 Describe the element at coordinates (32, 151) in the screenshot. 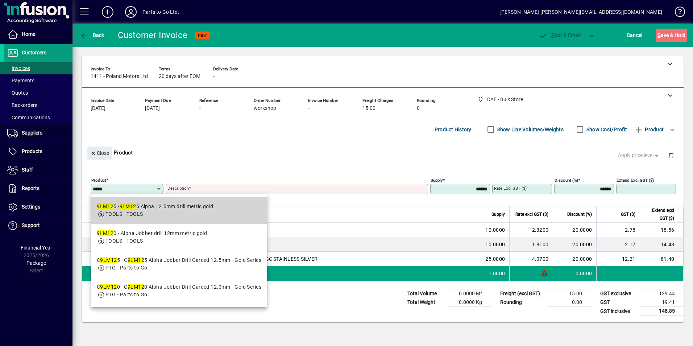

I see `span: Products` at that location.